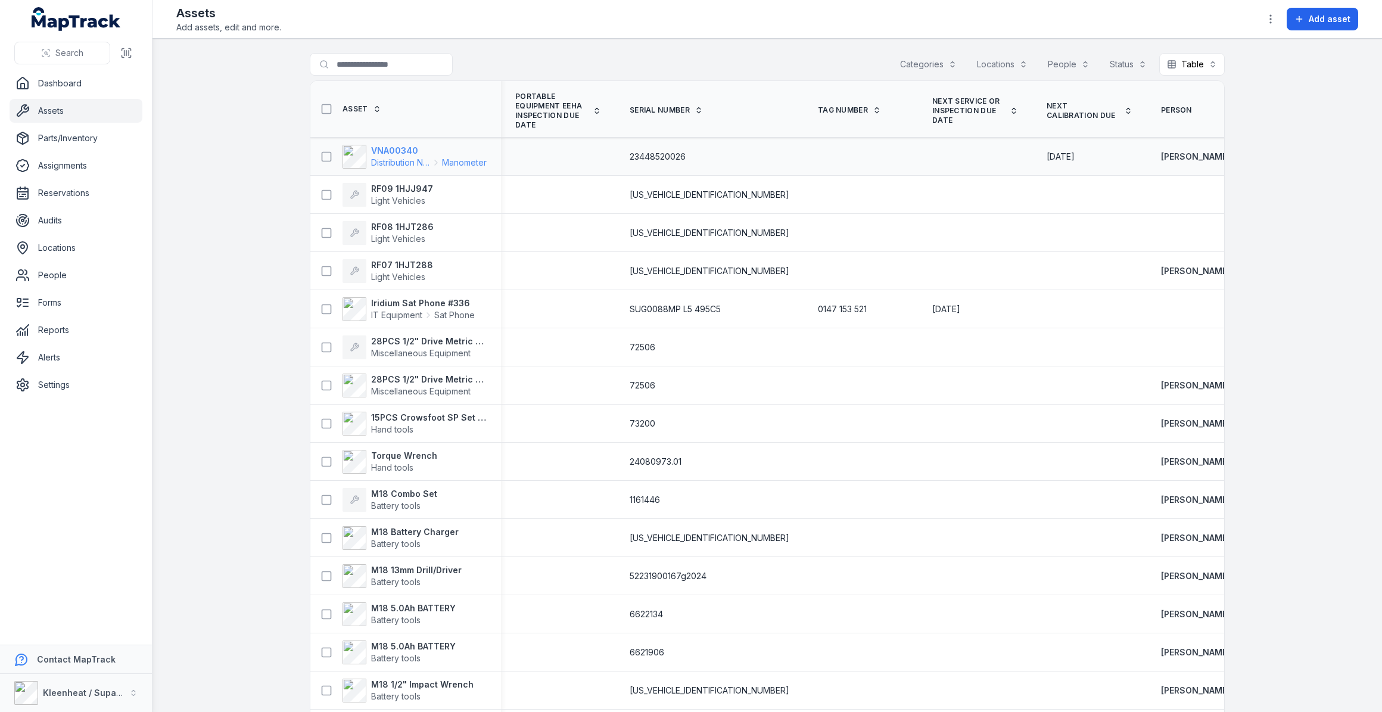 This screenshot has width=1382, height=712. Describe the element at coordinates (660, 110) in the screenshot. I see `span: Serial Number` at that location.